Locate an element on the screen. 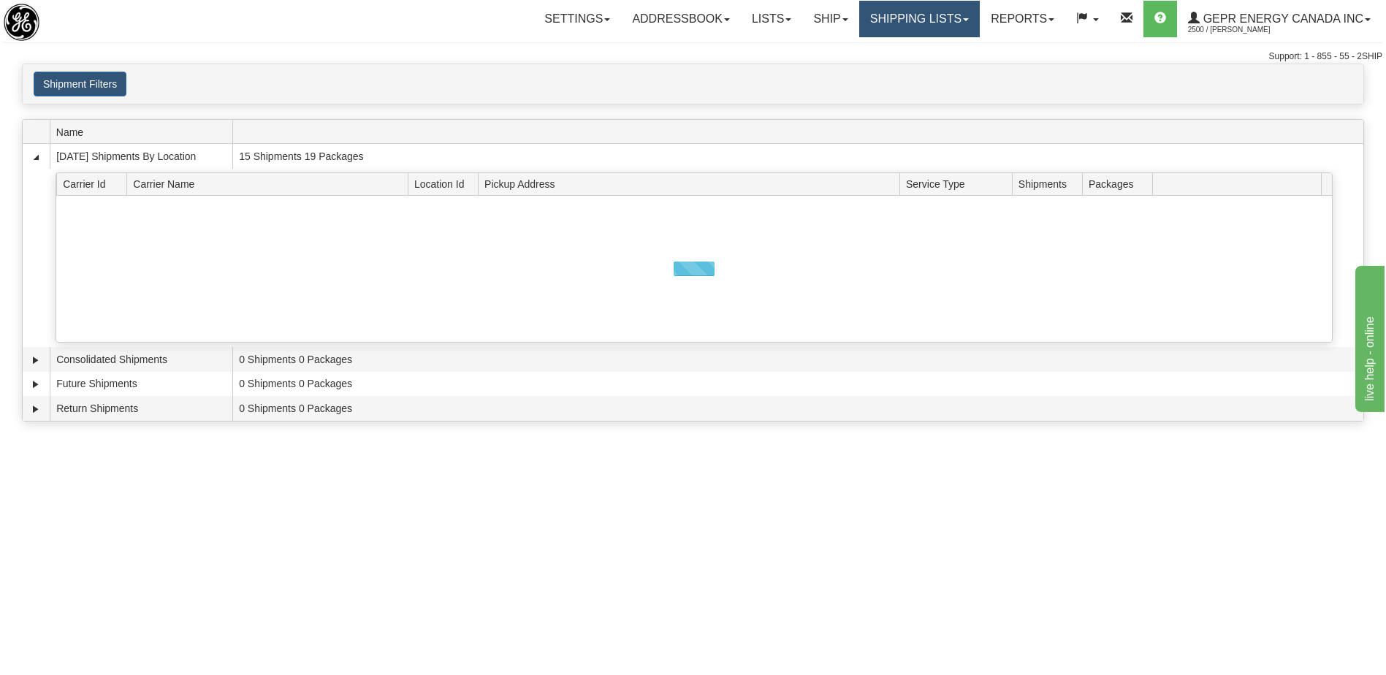 The image size is (1386, 675). span: Carrier Name is located at coordinates (270, 183).